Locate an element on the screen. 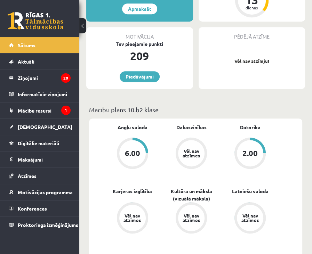 Image resolution: width=312 pixels, height=254 pixels. span: Motivācijas programma is located at coordinates (45, 192).